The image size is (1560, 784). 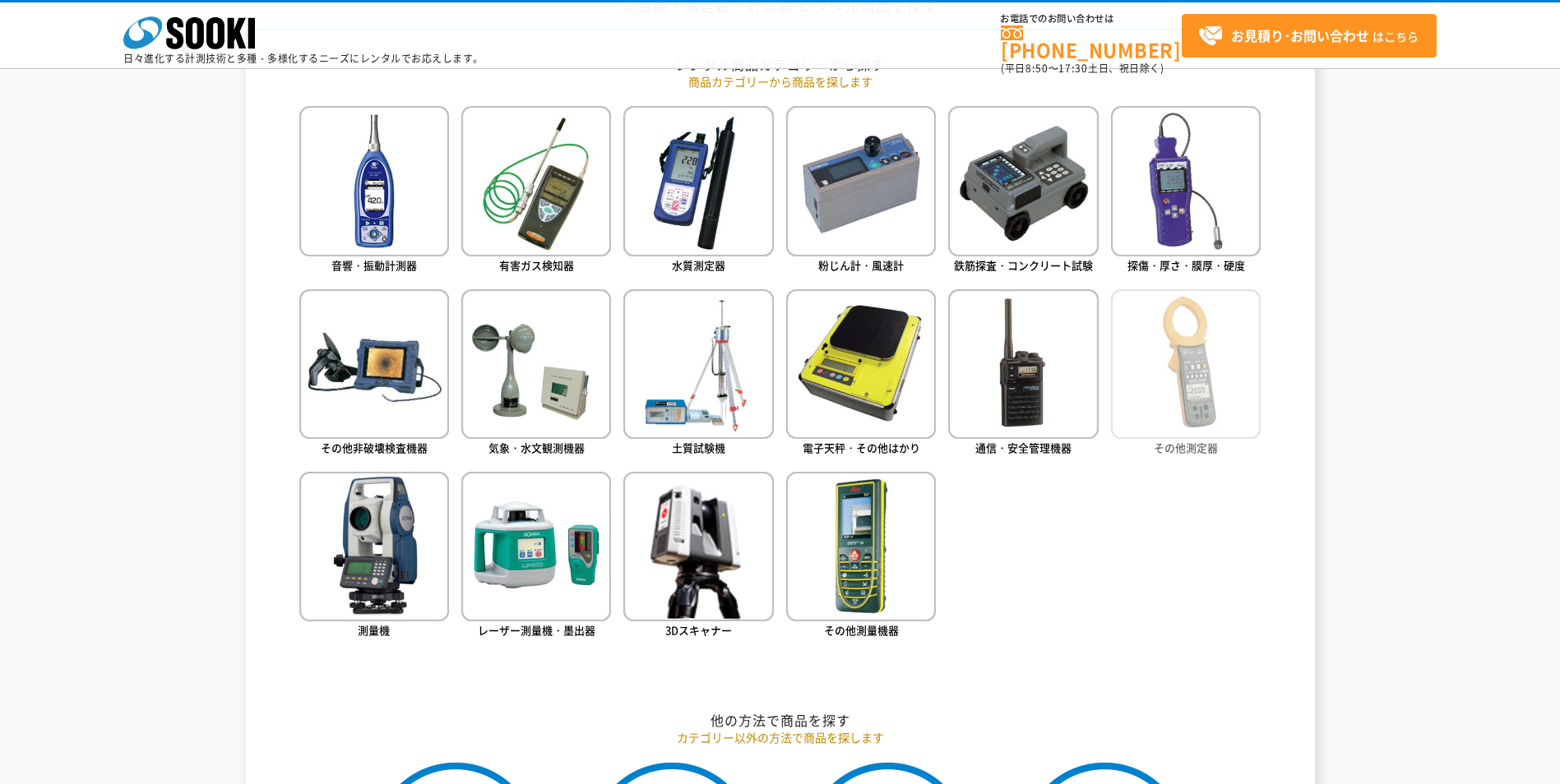 I want to click on span: その他測定器, so click(x=1186, y=447).